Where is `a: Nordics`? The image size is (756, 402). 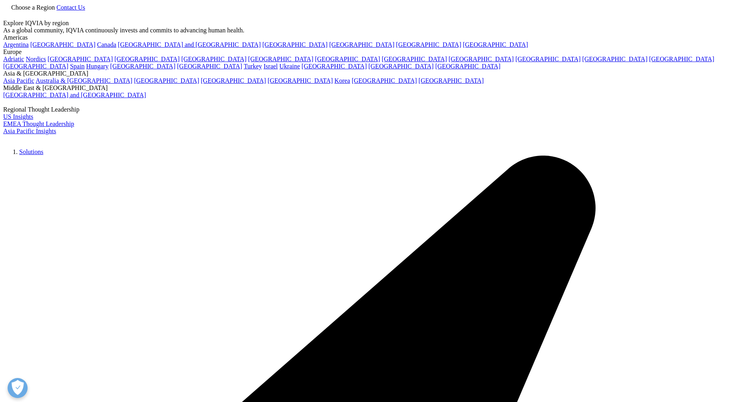 a: Nordics is located at coordinates (36, 59).